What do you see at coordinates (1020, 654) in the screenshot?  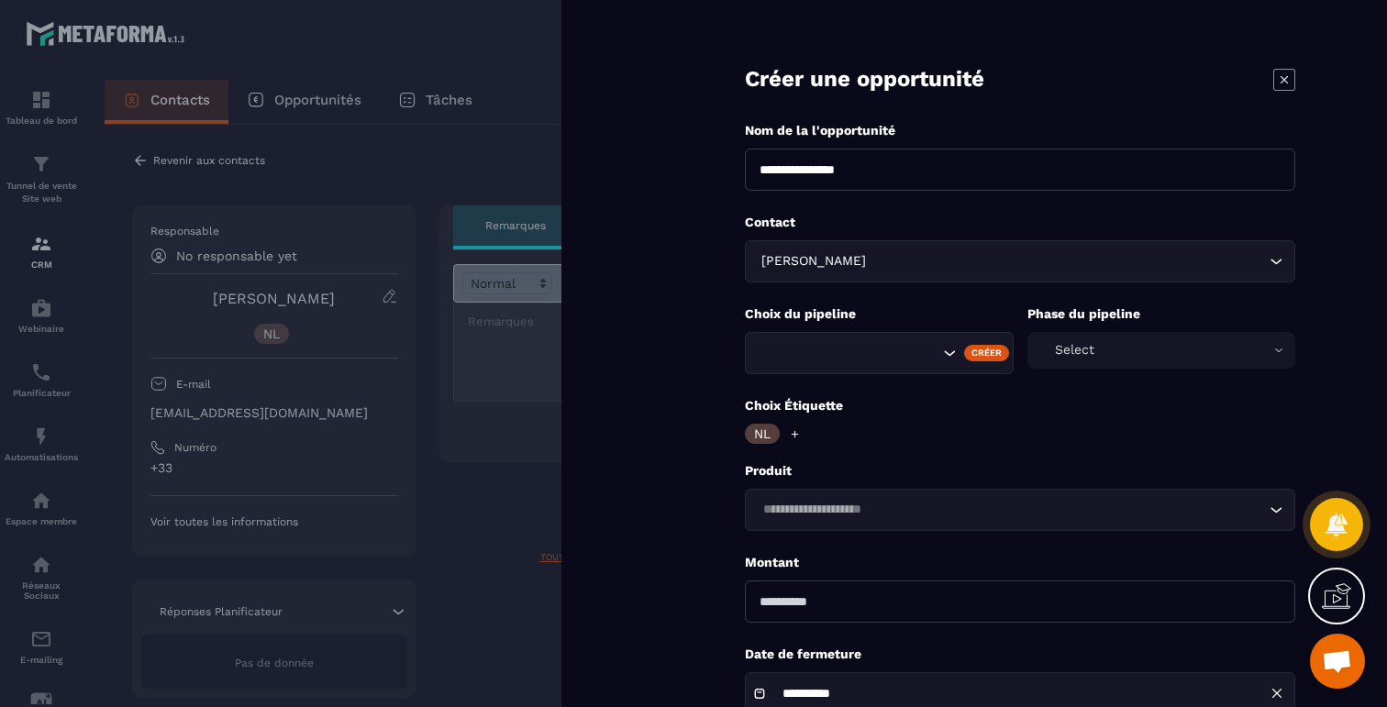 I see `p: Date de fermeture` at bounding box center [1020, 654].